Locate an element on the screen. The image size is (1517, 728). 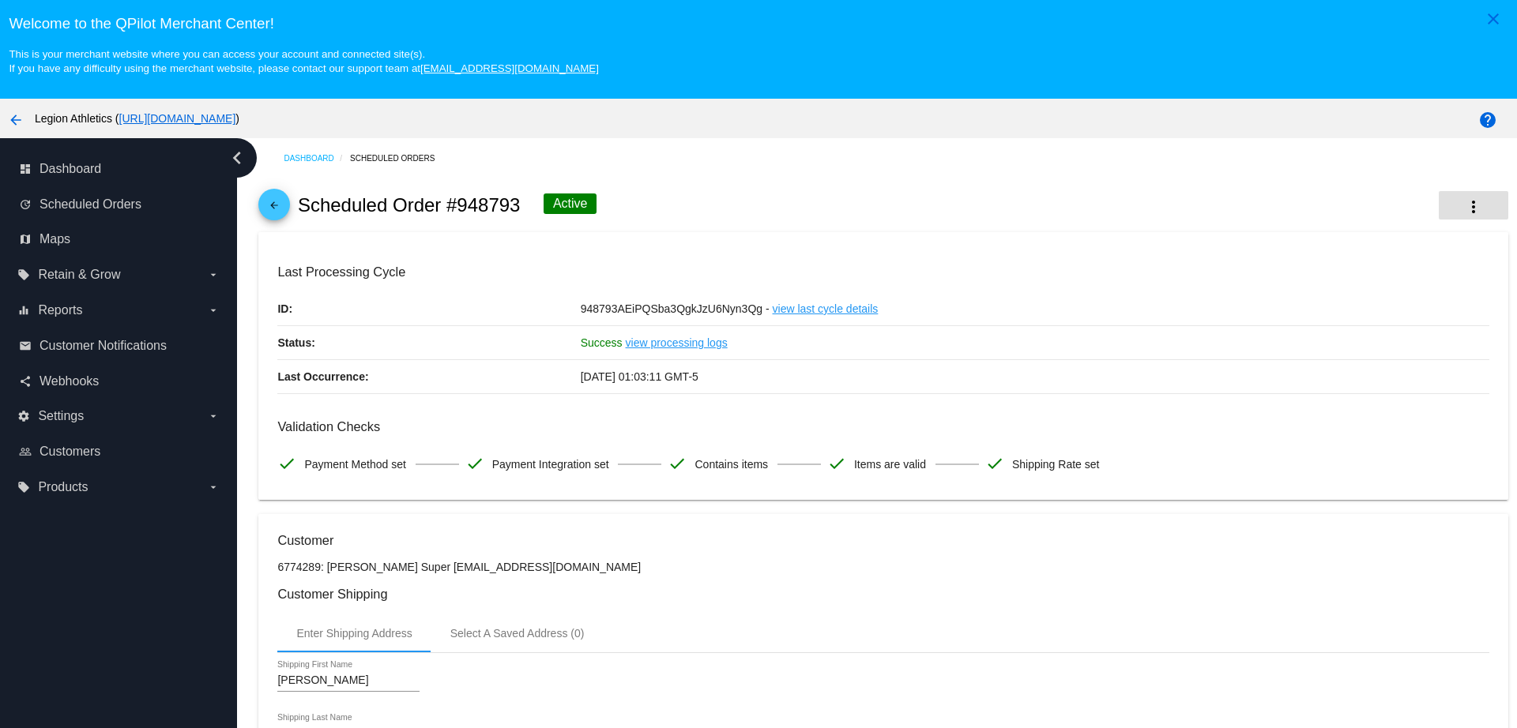
input: Shipping First Name is located at coordinates (348, 681).